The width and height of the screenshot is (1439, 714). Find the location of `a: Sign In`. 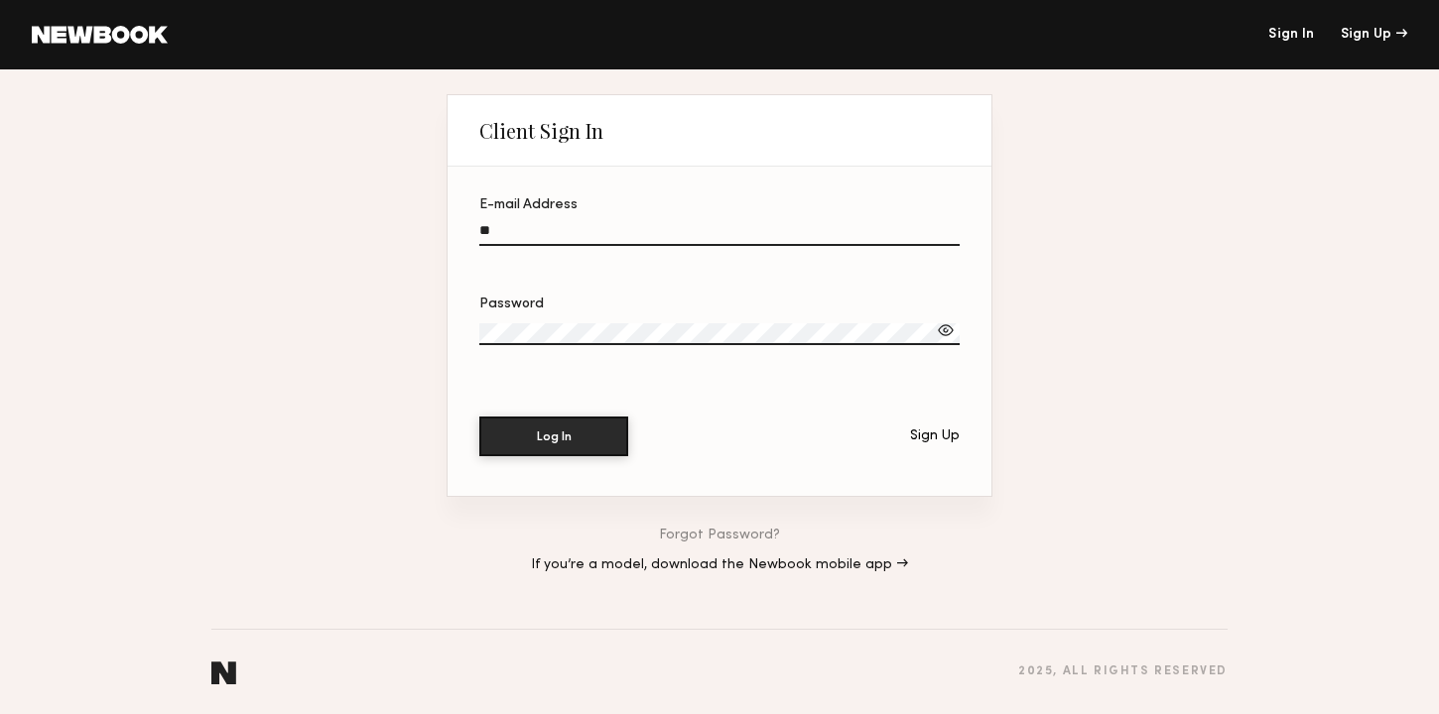

a: Sign In is located at coordinates (1291, 35).